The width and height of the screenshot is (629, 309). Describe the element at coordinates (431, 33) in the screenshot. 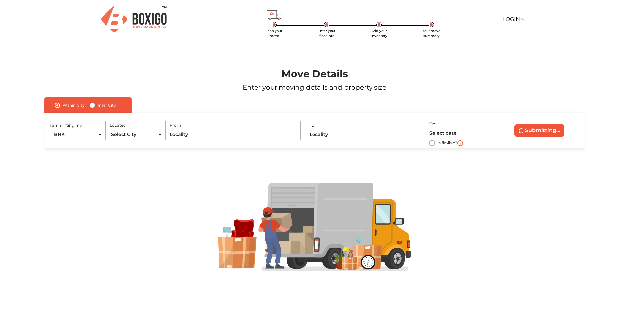

I see `span: Your move summary` at that location.